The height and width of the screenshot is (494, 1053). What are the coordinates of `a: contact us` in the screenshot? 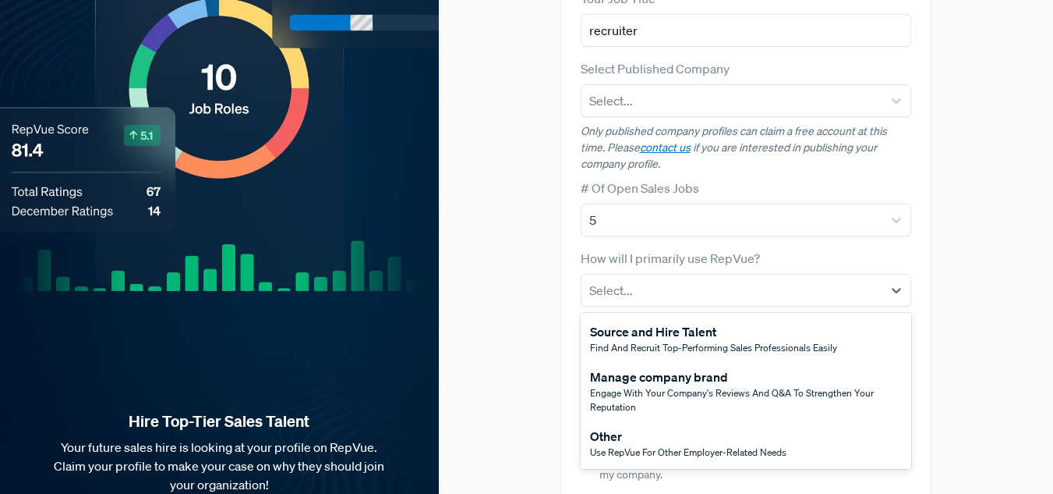 It's located at (665, 147).